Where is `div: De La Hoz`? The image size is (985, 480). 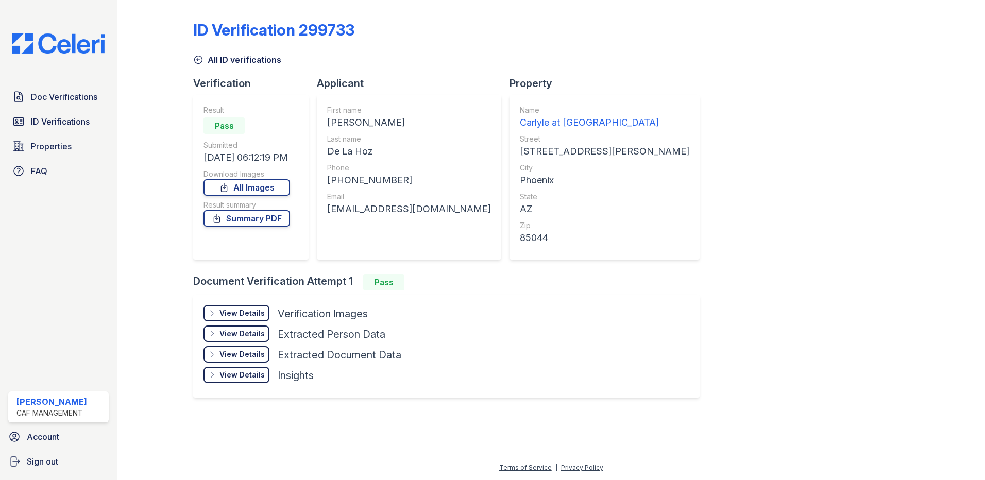 div: De La Hoz is located at coordinates (409, 151).